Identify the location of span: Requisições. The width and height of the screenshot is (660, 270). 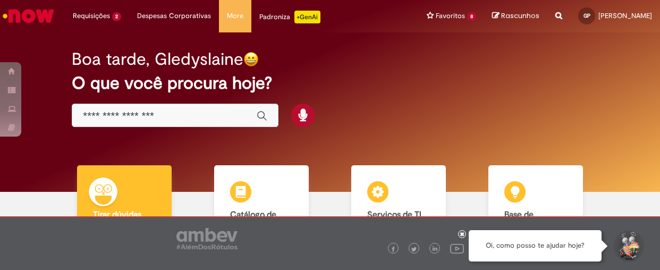
(91, 16).